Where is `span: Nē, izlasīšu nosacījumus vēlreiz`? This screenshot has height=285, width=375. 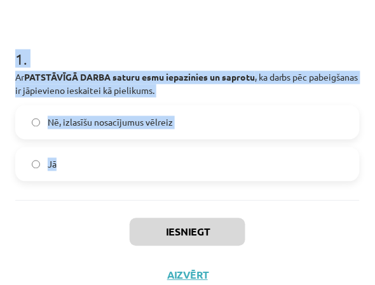
span: Nē, izlasīšu nosacījumus vēlreiz is located at coordinates (110, 123).